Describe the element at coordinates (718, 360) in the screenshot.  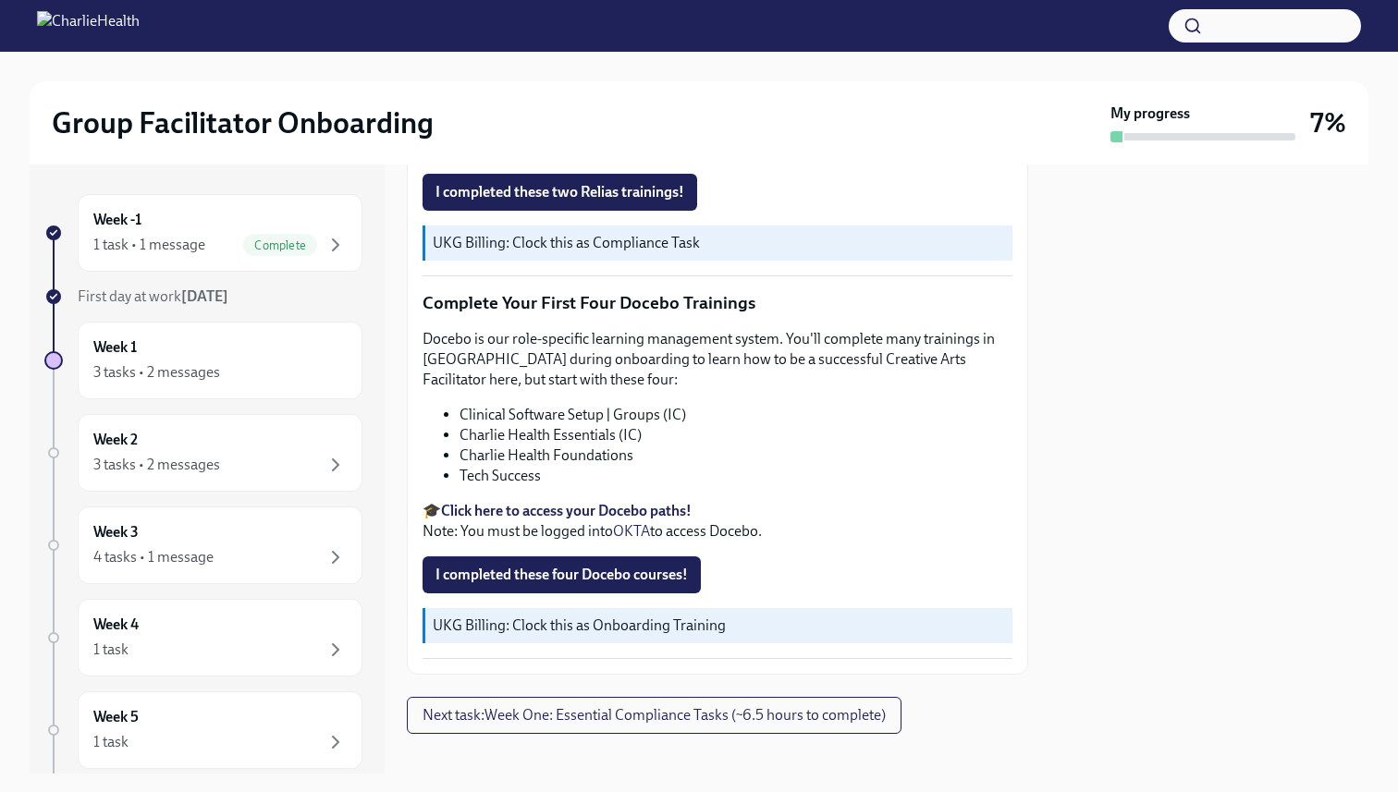
I see `p: Docebo is our role-specific learning management system. You'll complete many trainings in [GEOGRA...` at that location.